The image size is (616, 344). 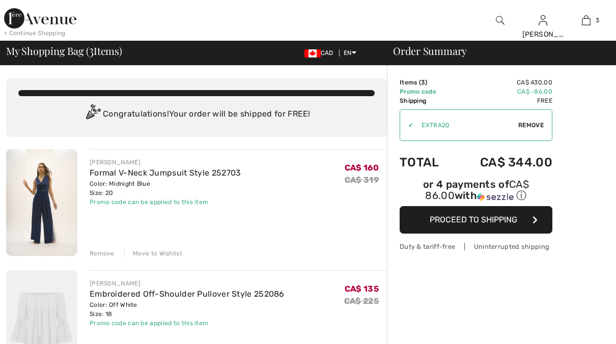 I want to click on span: CA$ 160, so click(x=361, y=168).